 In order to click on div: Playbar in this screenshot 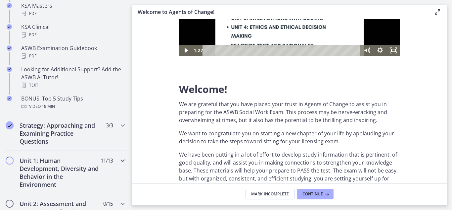, I will do `click(103, 119)`.